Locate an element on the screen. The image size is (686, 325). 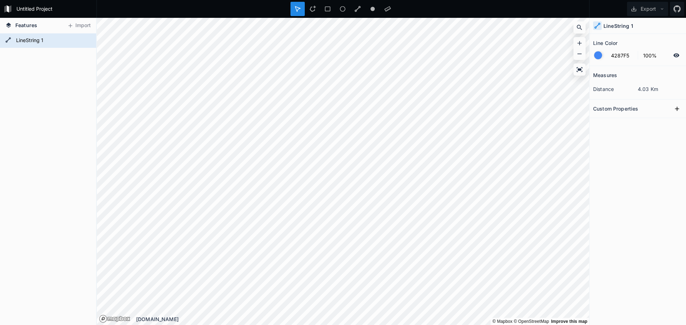
h2: Line Color is located at coordinates (605, 43).